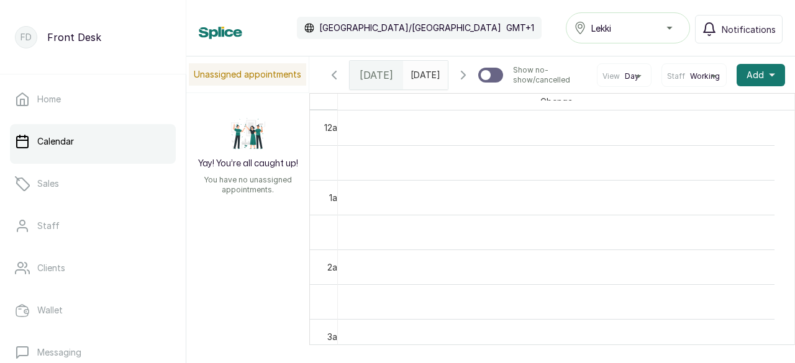  Describe the element at coordinates (611, 76) in the screenshot. I see `span: View` at that location.